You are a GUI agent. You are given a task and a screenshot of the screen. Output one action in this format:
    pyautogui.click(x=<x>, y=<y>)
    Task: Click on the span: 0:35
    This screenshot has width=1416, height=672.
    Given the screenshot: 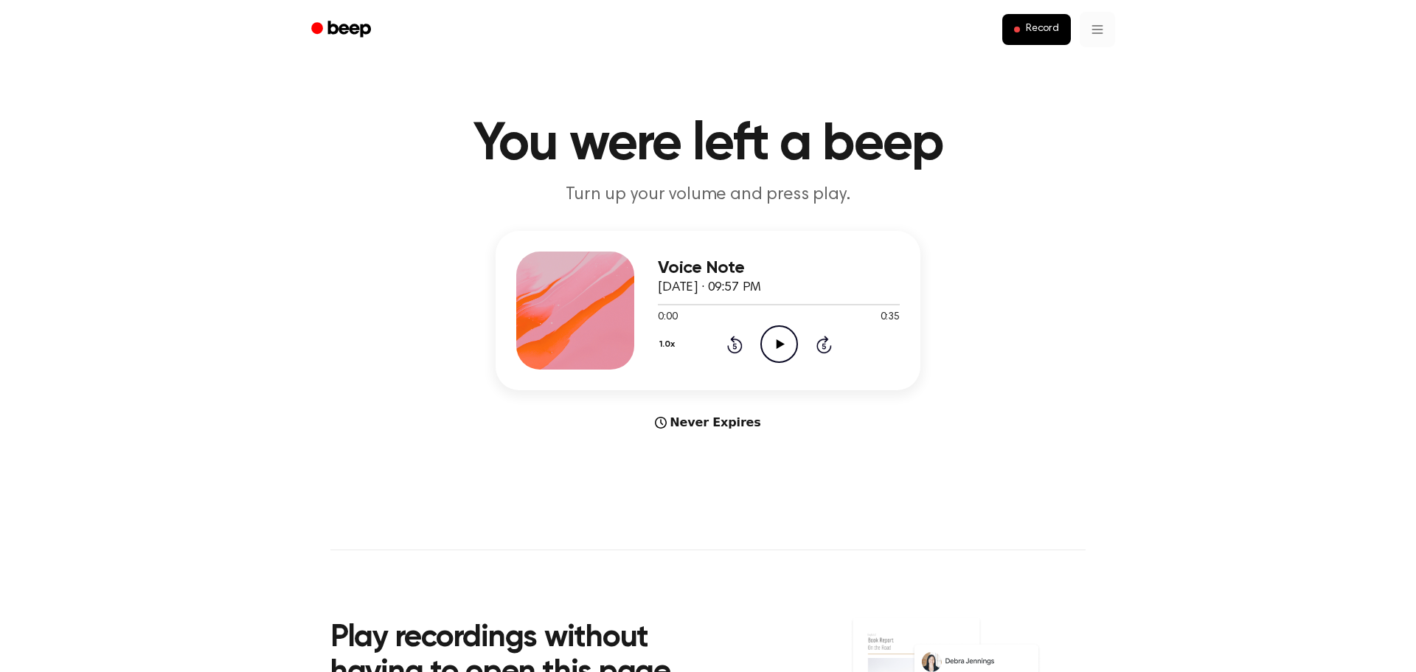 What is the action you would take?
    pyautogui.click(x=890, y=317)
    